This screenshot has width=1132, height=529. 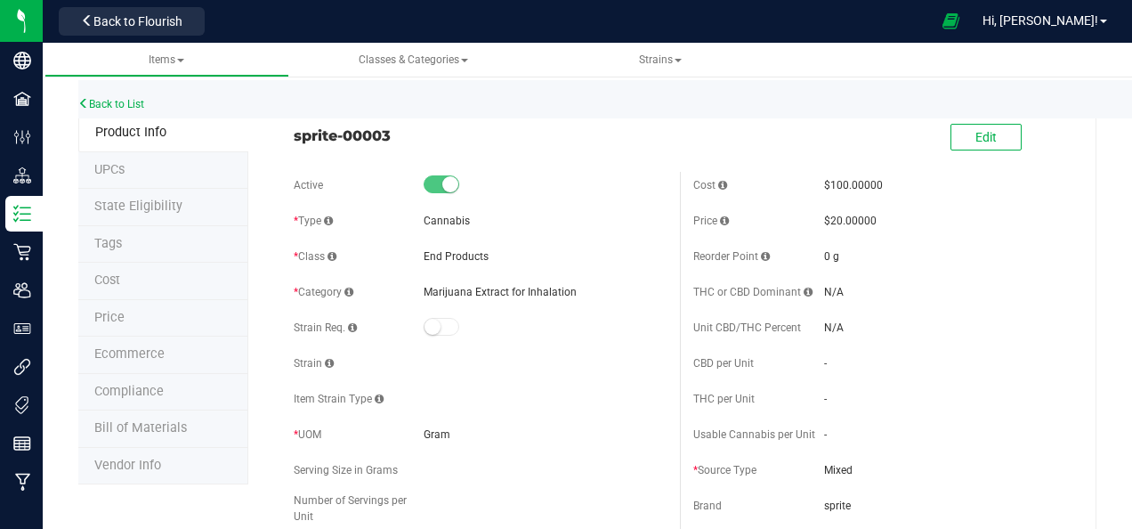 I want to click on span: Gram, so click(x=437, y=434).